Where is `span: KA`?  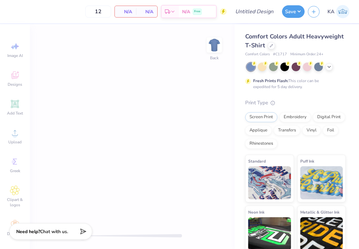 span: KA is located at coordinates (331, 12).